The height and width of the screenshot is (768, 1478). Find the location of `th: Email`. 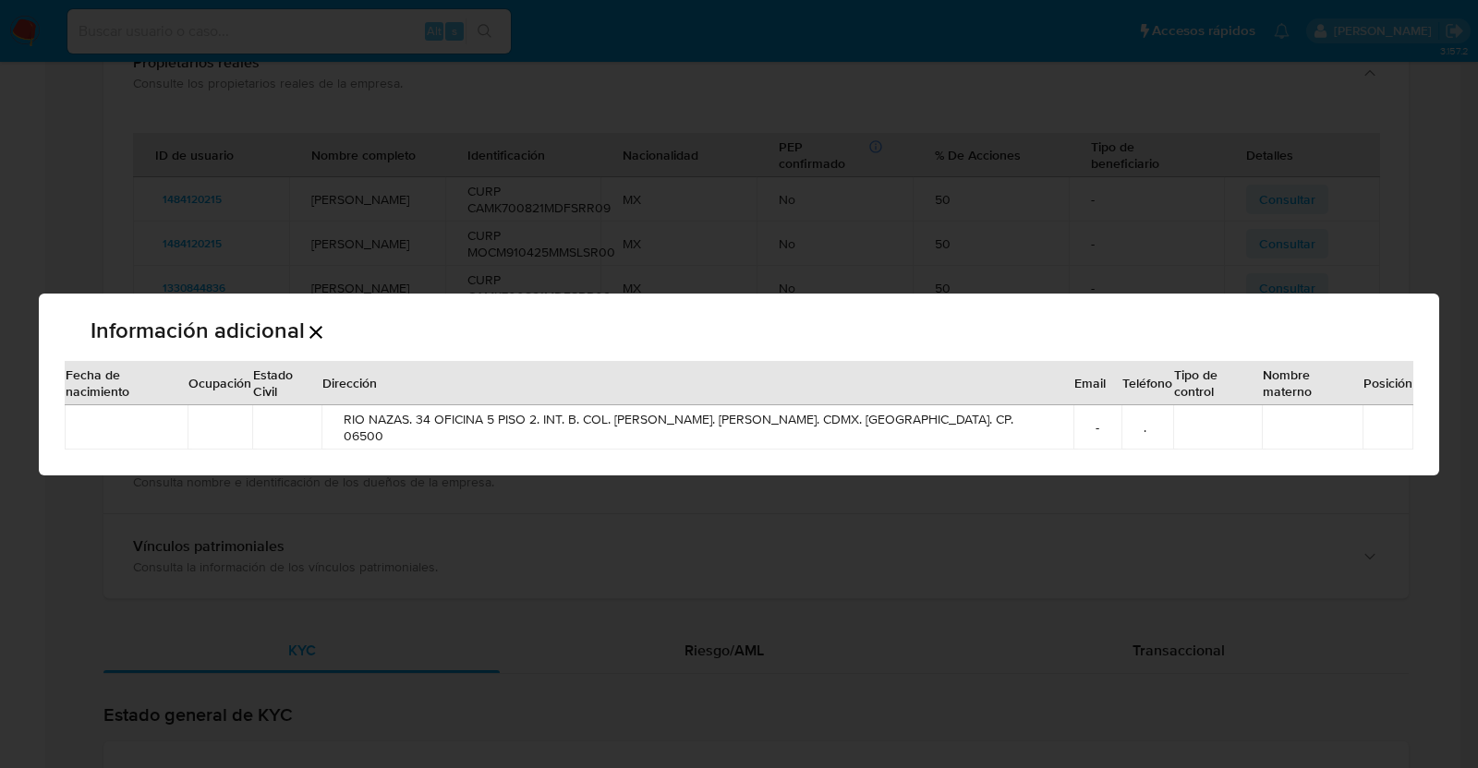

th: Email is located at coordinates (1097, 383).